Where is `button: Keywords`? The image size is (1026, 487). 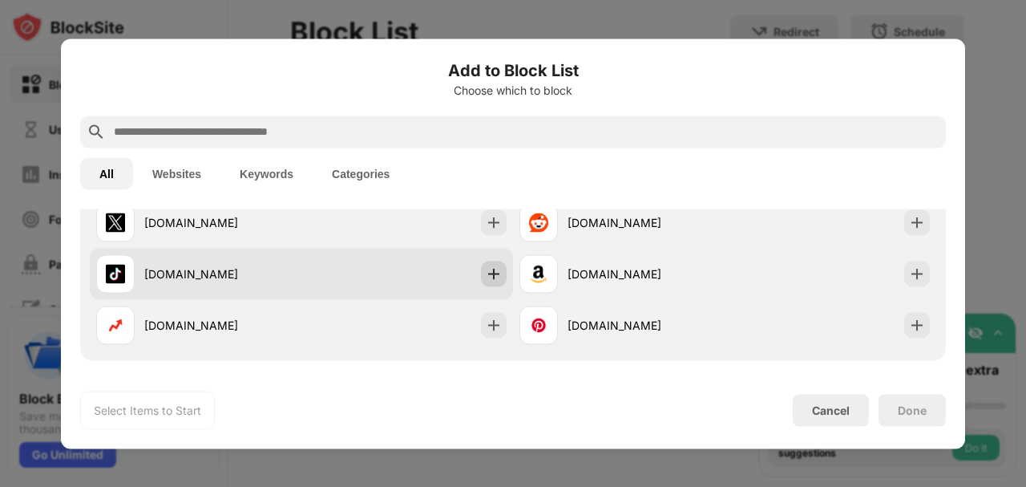
button: Keywords is located at coordinates (266, 173).